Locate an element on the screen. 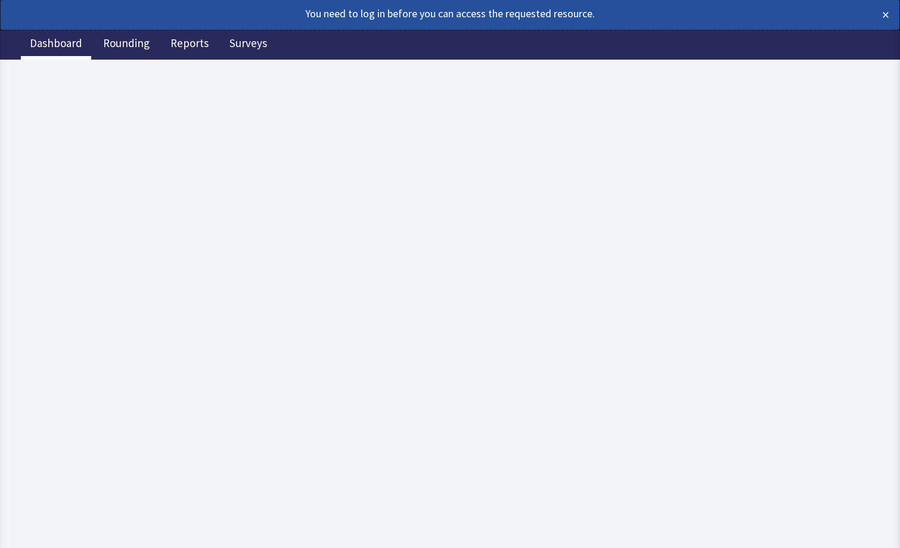  div: You need to log in before you can access the requested resource. is located at coordinates (406, 14).